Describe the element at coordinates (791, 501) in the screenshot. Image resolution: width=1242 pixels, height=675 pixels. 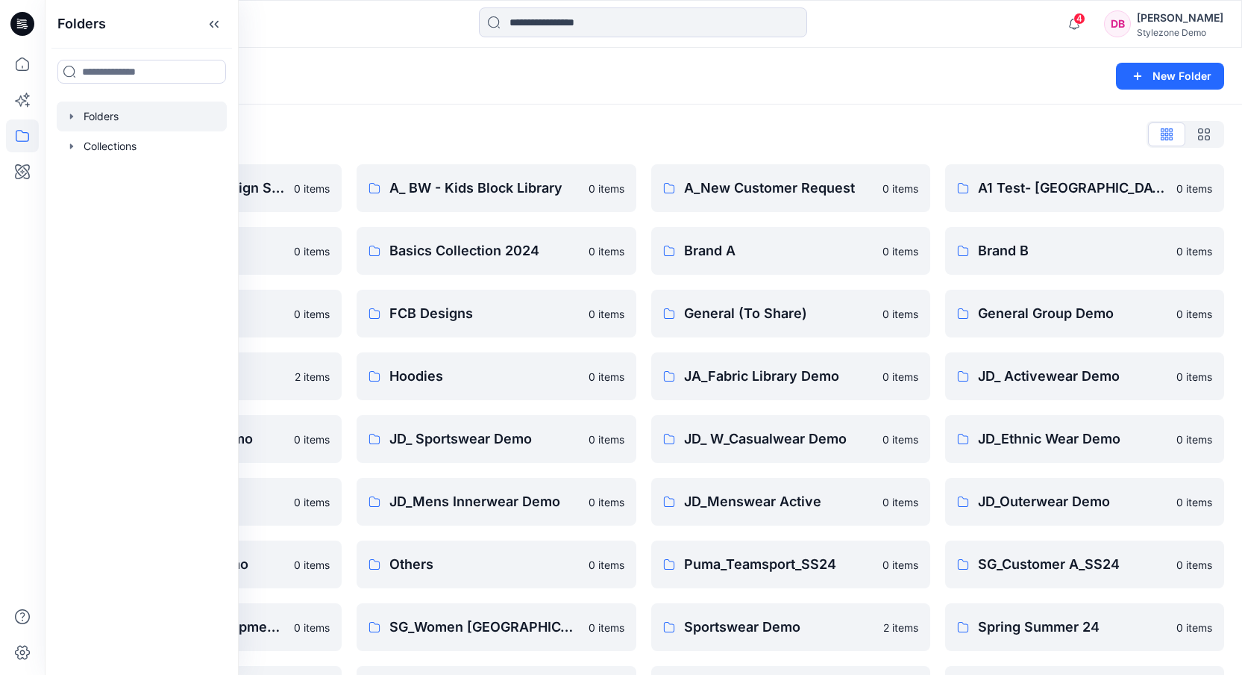
I see `a: JD_Menswear Active0 items` at that location.